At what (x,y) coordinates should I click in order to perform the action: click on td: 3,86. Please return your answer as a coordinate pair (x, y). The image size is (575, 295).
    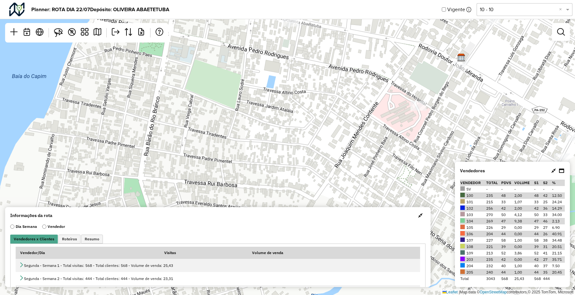
    Looking at the image, I should click on (524, 253).